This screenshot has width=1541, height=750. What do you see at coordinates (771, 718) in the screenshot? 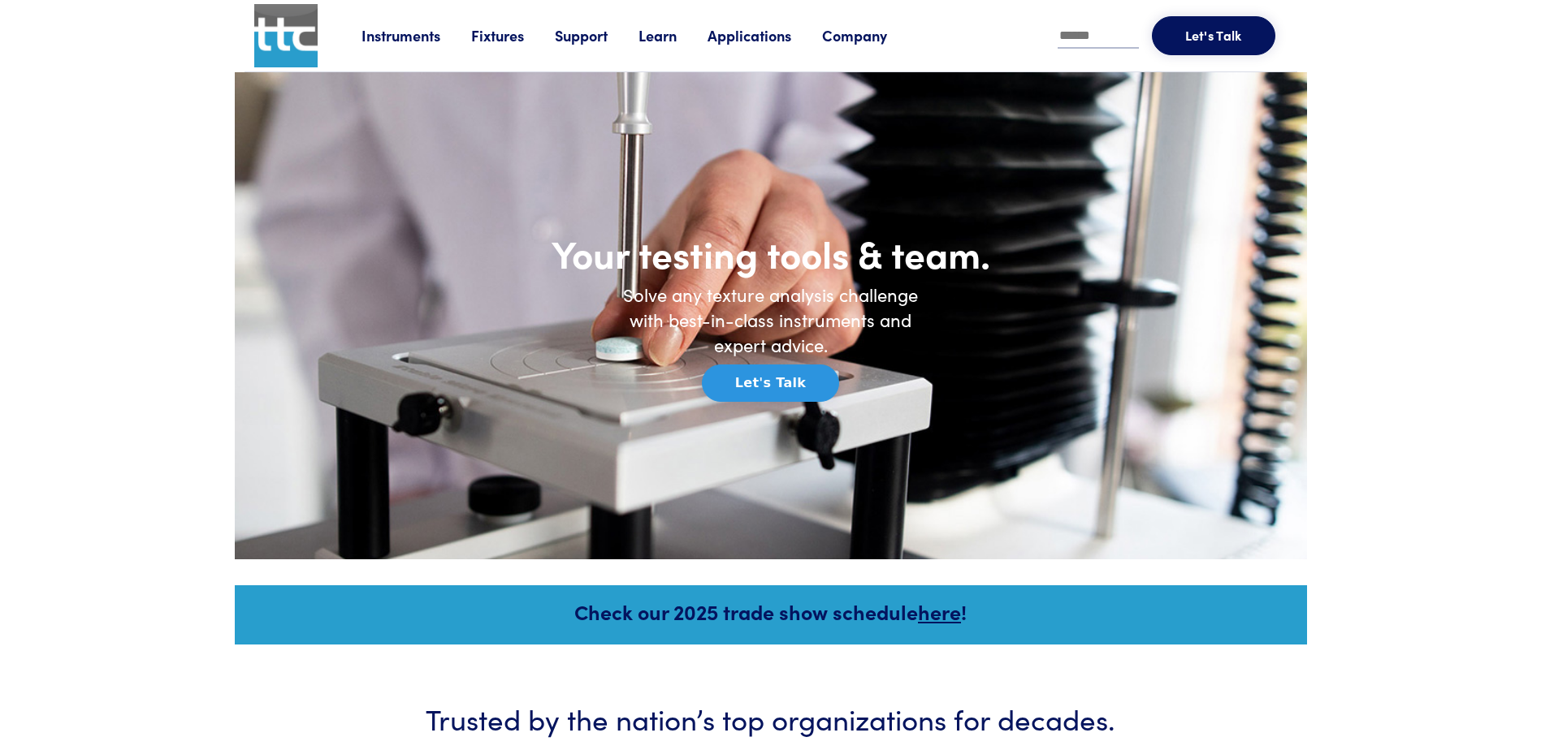
I see `h3: Trusted by the nation’s top organizations for decades.` at bounding box center [771, 718].